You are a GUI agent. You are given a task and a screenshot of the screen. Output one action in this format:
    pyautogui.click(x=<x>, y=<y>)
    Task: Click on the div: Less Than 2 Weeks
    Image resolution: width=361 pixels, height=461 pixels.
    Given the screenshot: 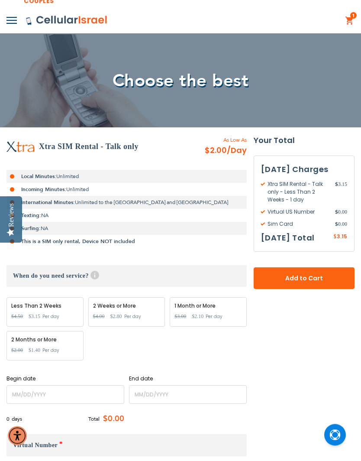 What is the action you would take?
    pyautogui.click(x=45, y=306)
    